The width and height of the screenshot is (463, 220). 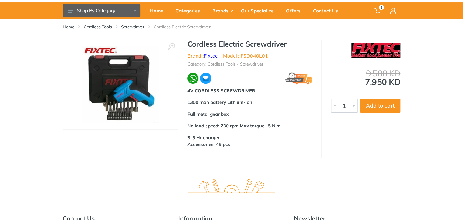 What do you see at coordinates (259, 11) in the screenshot?
I see `div: Our Specialize` at bounding box center [259, 11].